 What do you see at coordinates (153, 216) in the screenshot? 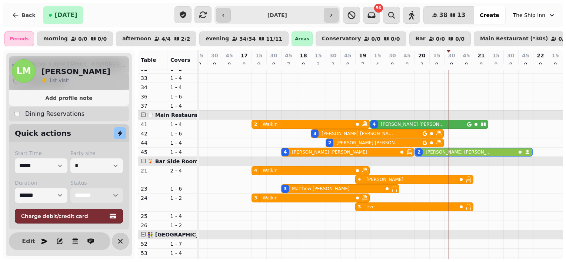
I see `p: 25` at bounding box center [153, 216].